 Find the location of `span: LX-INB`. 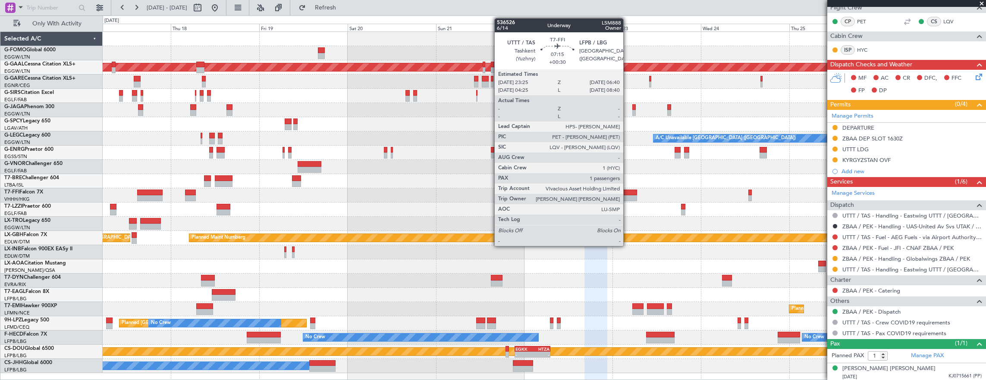

span: LX-INB is located at coordinates (13, 249).